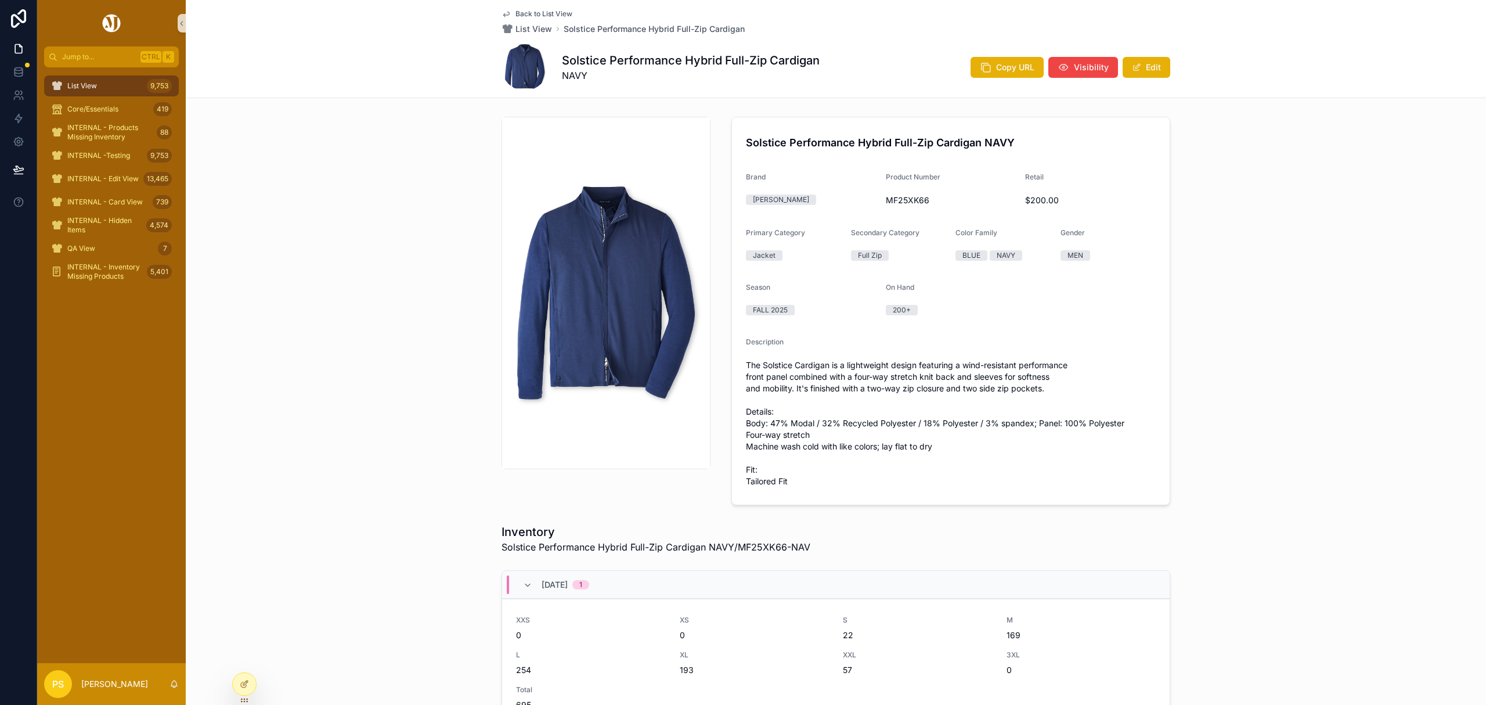  I want to click on span: Back to List View, so click(544, 14).